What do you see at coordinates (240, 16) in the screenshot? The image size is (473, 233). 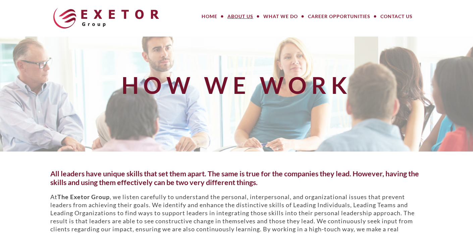 I see `a: About Us` at bounding box center [240, 16].